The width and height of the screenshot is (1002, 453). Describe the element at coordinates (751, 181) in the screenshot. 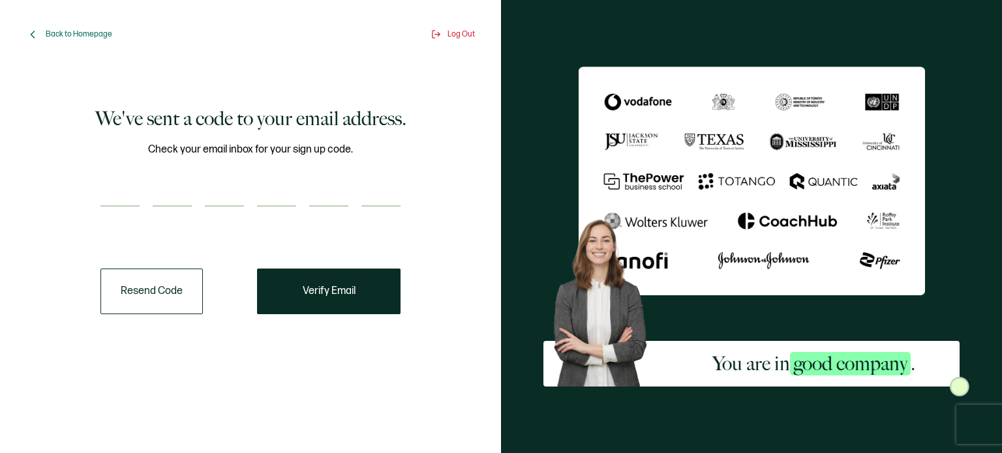

I see `img: Sertifier We've sent a code to your email address.` at that location.